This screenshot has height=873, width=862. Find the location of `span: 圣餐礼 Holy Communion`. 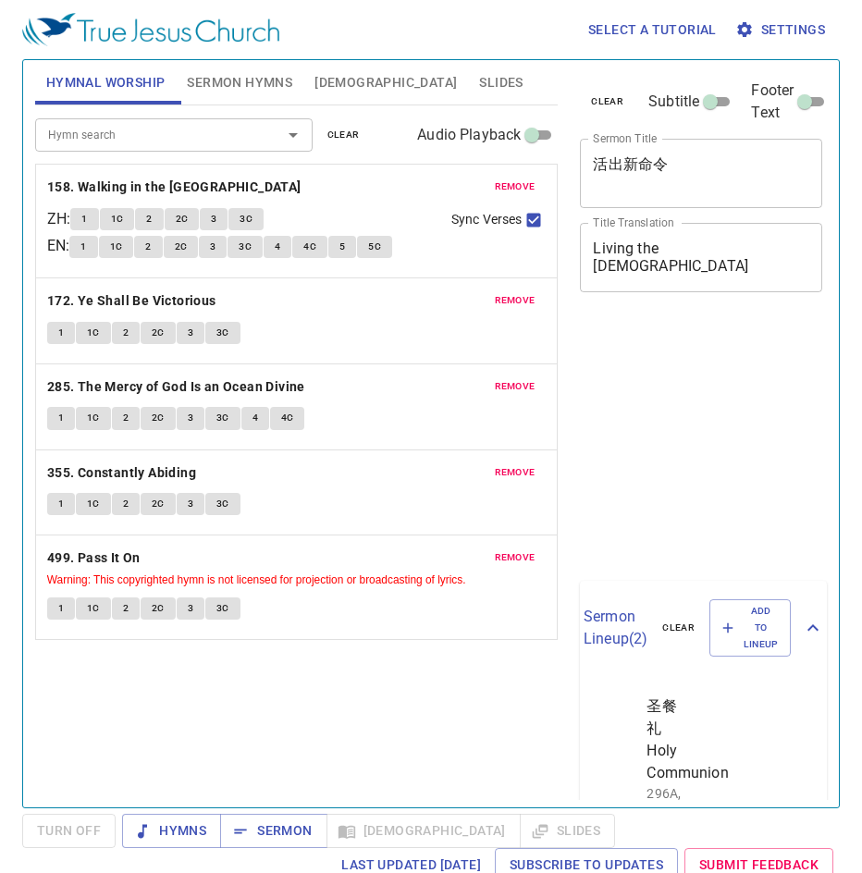

span: 圣餐礼 Holy Communion is located at coordinates (662, 740).